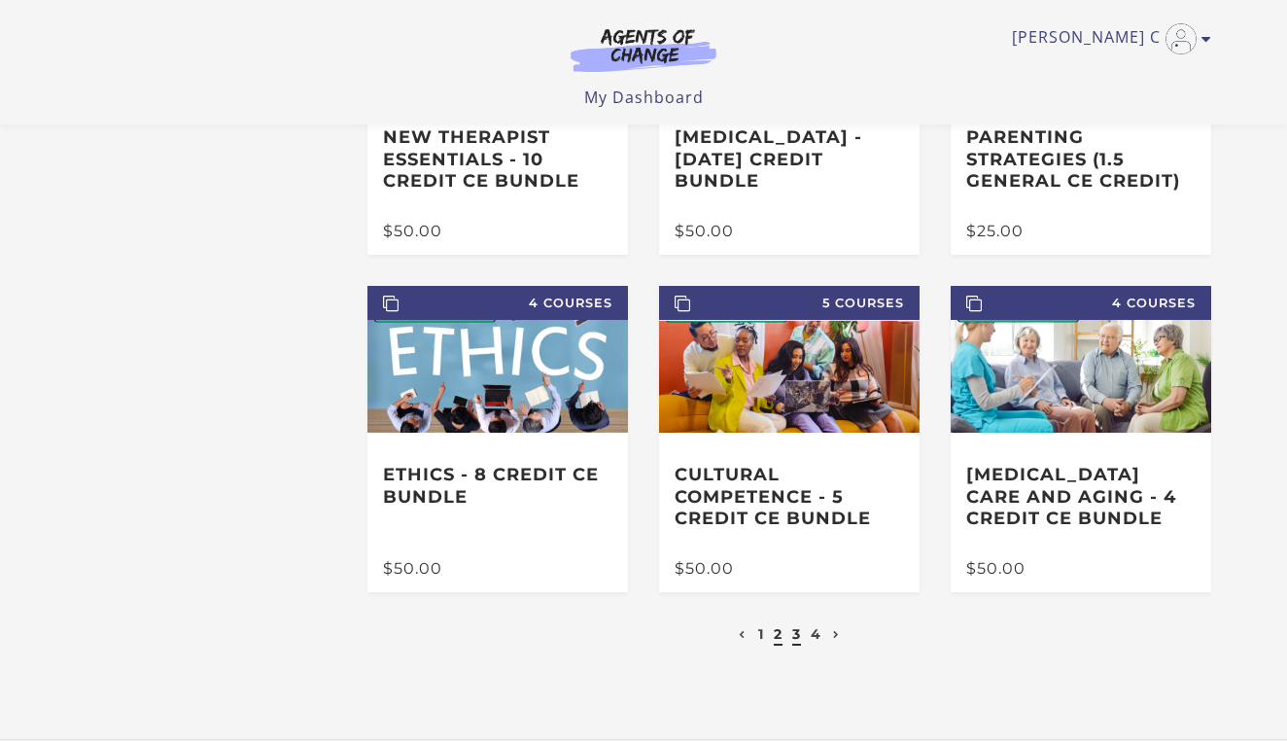  I want to click on h3: Ethics - 8 Credit CE Bundle, so click(498, 485).